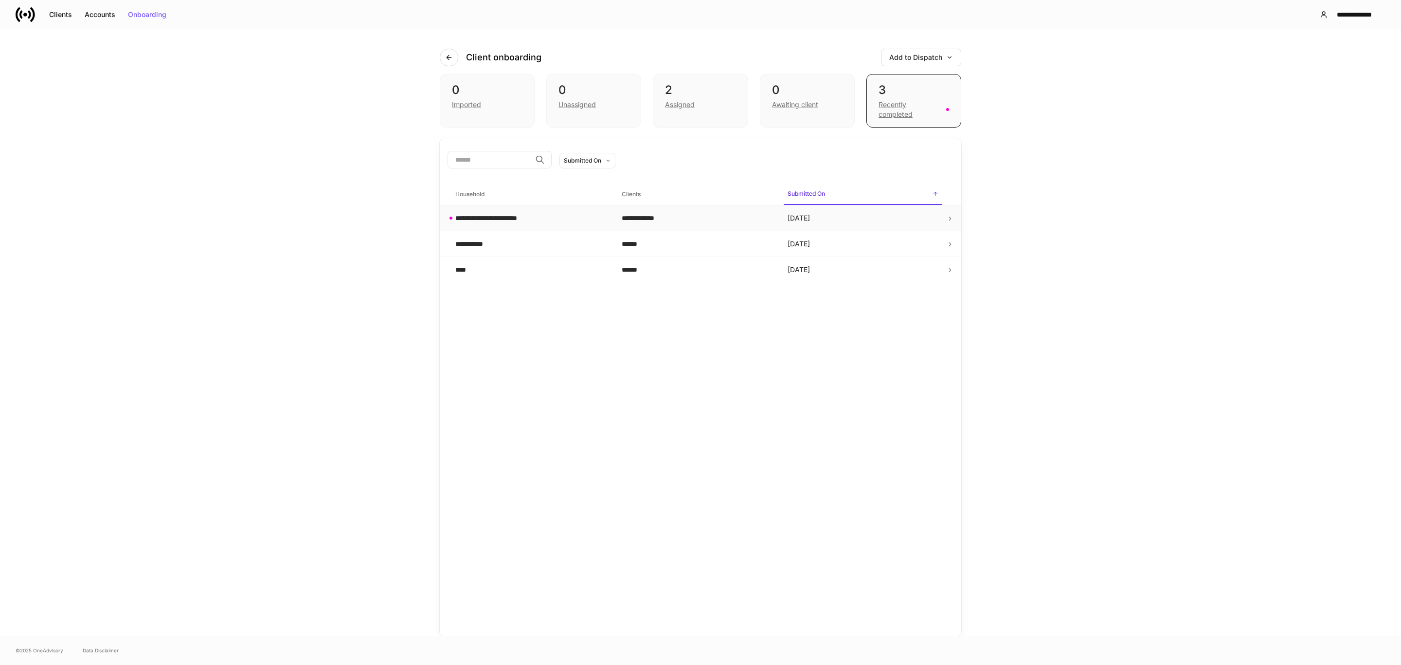 Image resolution: width=1401 pixels, height=665 pixels. Describe the element at coordinates (467, 105) in the screenshot. I see `div: Imported` at that location.